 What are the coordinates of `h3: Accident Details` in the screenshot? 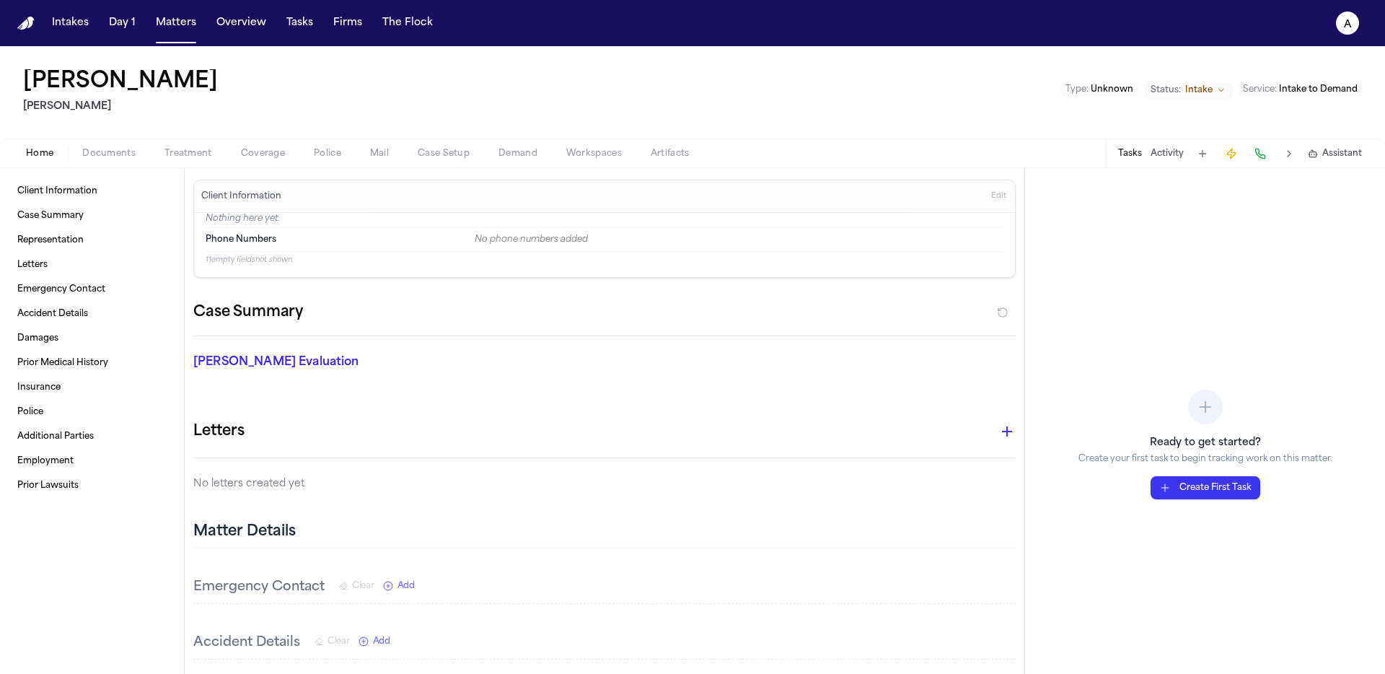 It's located at (247, 643).